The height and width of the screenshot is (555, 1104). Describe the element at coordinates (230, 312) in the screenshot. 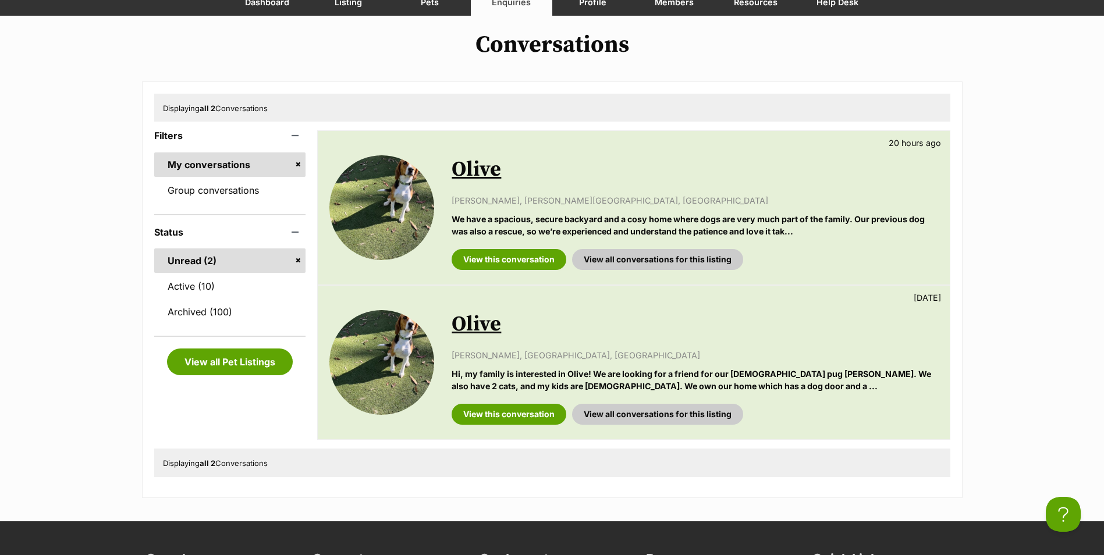

I see `a: Archived (100)` at that location.